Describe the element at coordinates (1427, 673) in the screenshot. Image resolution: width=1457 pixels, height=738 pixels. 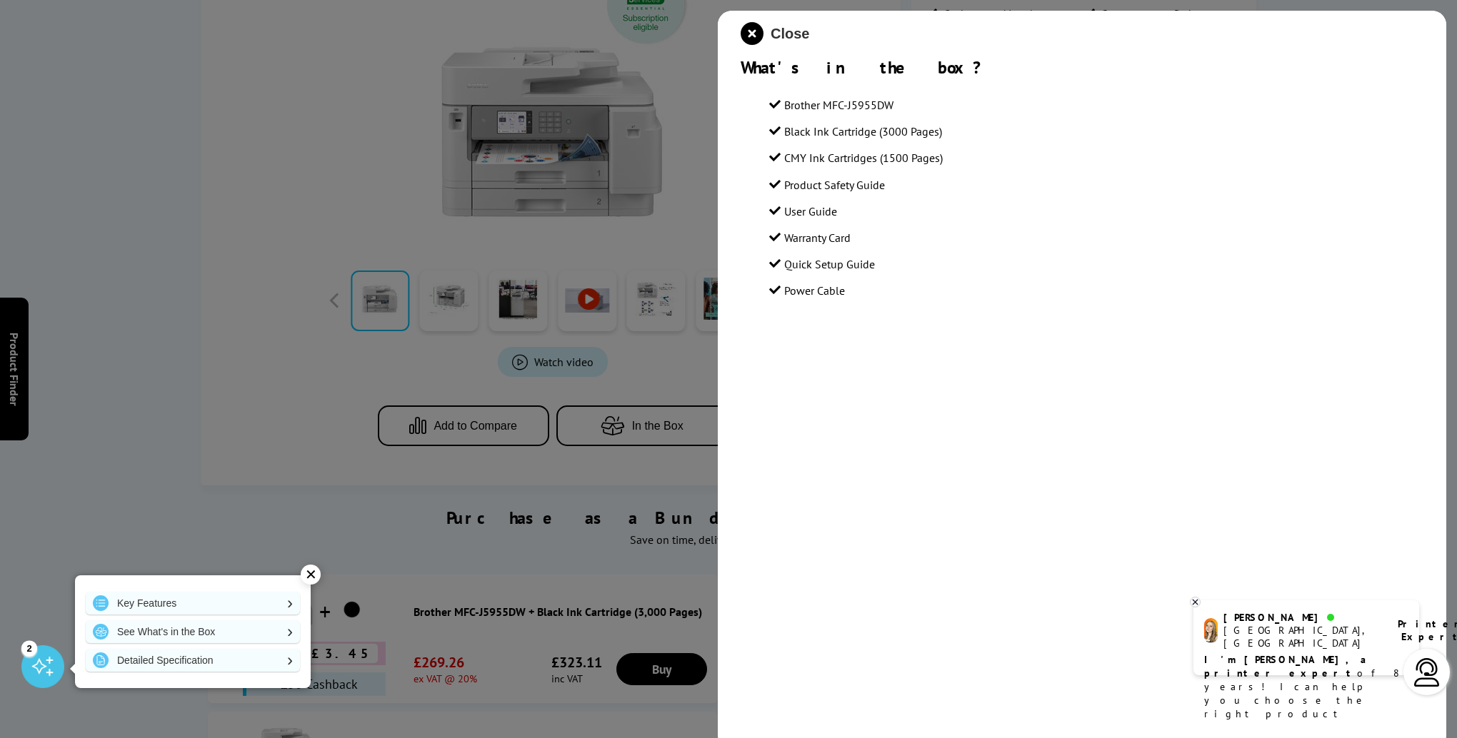
I see `img: user-headset-light.svg` at that location.